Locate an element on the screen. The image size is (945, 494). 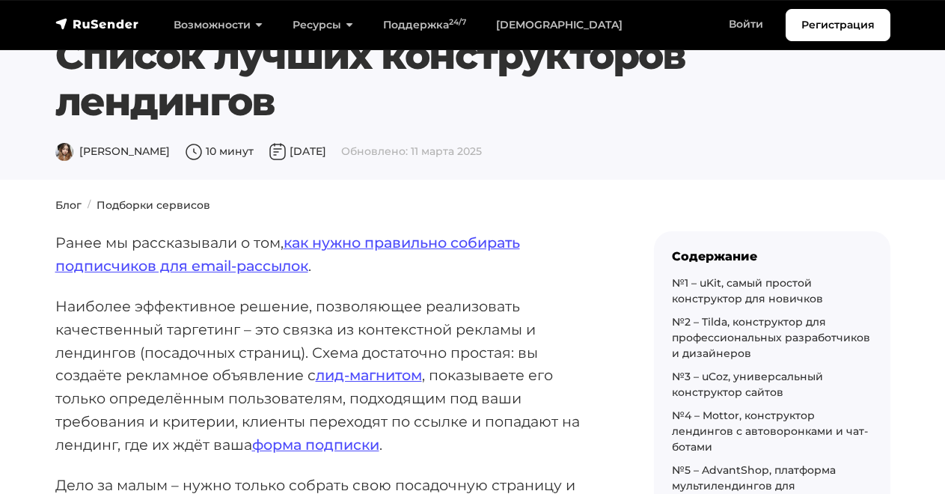
span: 10 минут is located at coordinates (219, 151).